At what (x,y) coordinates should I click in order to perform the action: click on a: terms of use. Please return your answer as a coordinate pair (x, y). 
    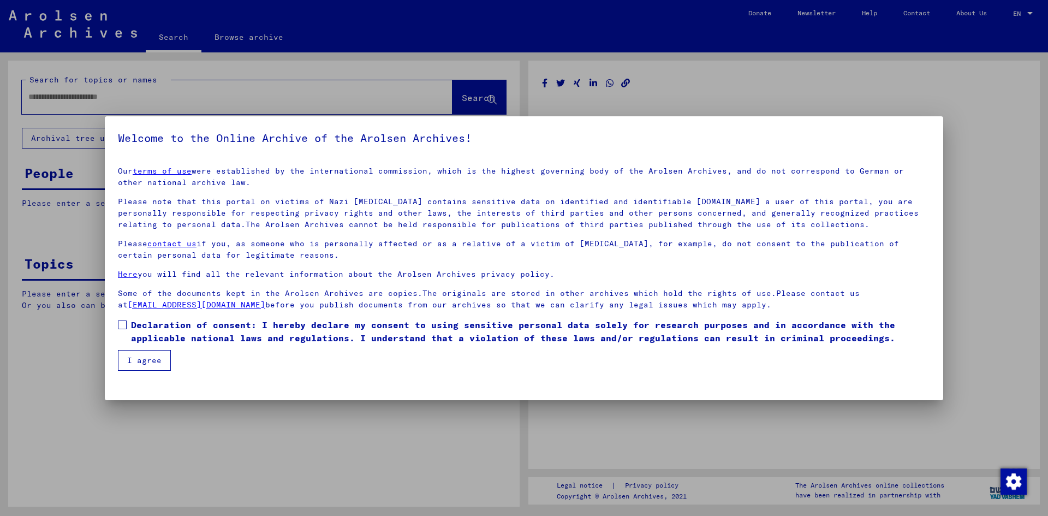
    Looking at the image, I should click on (162, 171).